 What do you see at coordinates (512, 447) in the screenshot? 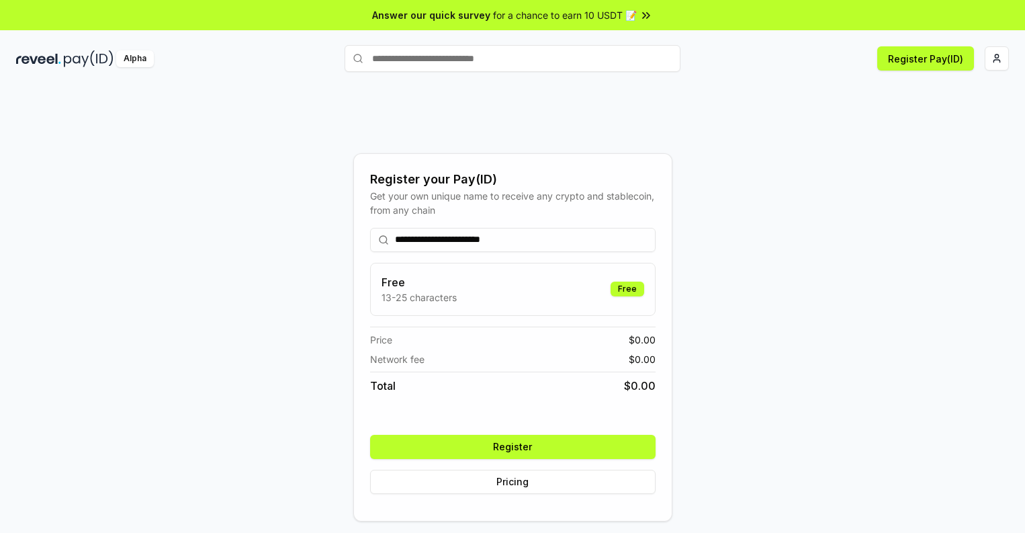
I see `button: Register` at bounding box center [512, 447].